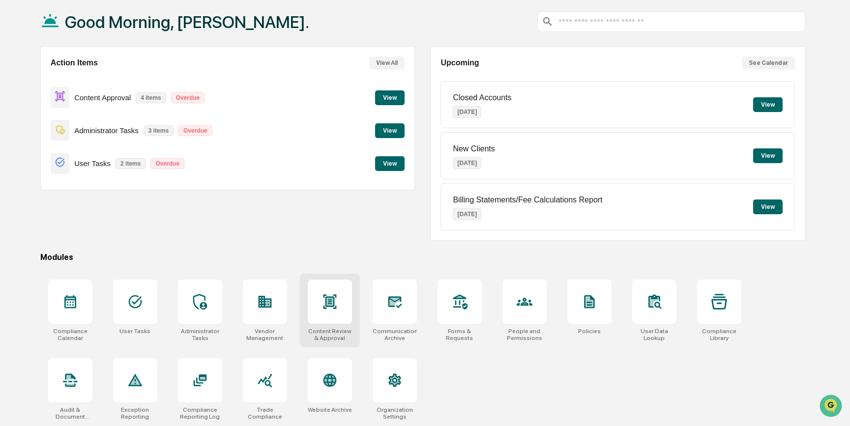 The height and width of the screenshot is (426, 850). What do you see at coordinates (769, 63) in the screenshot?
I see `button: See Calendar` at bounding box center [769, 63].